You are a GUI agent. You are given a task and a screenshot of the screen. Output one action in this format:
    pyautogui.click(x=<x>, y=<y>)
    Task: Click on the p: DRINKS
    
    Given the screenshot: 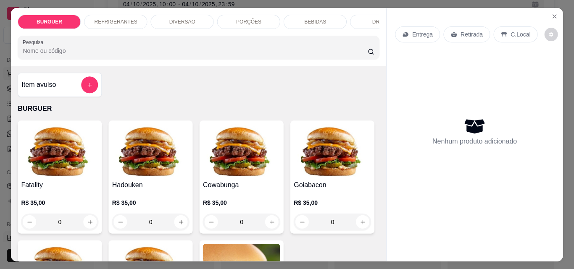 What is the action you would take?
    pyautogui.click(x=382, y=22)
    